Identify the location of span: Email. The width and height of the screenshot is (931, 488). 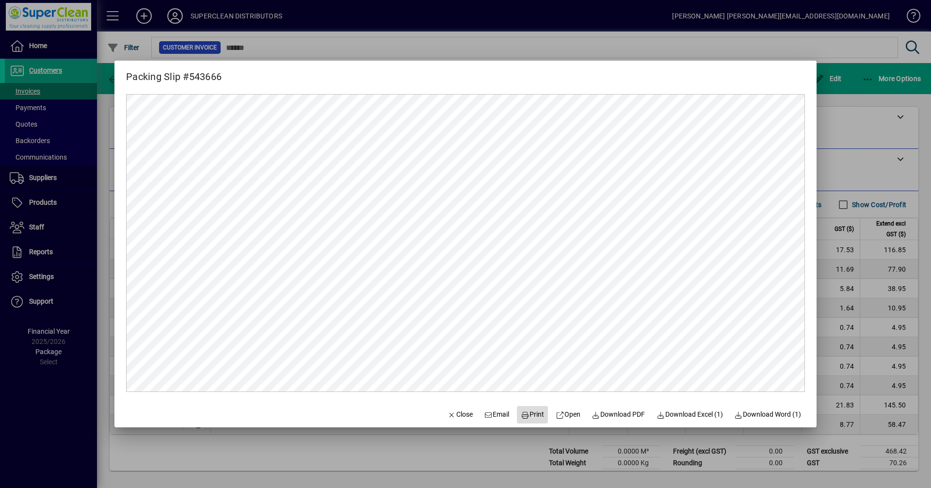
(497, 414).